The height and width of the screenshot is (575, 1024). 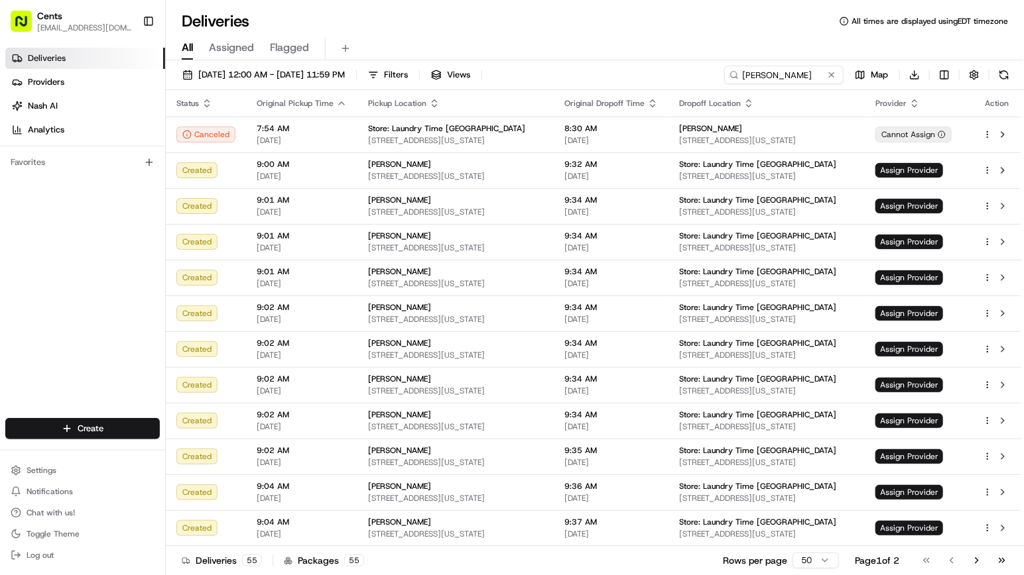 I want to click on span: 9:32 AM, so click(x=611, y=164).